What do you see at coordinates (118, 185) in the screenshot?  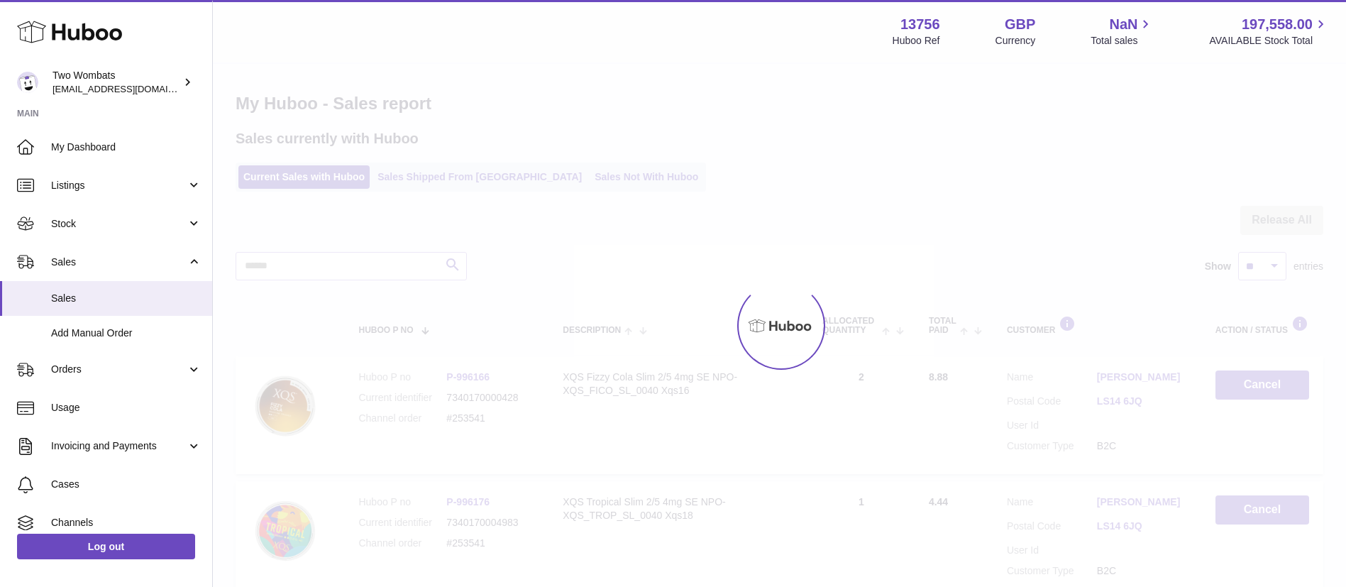 I see `span: Listings` at bounding box center [118, 185].